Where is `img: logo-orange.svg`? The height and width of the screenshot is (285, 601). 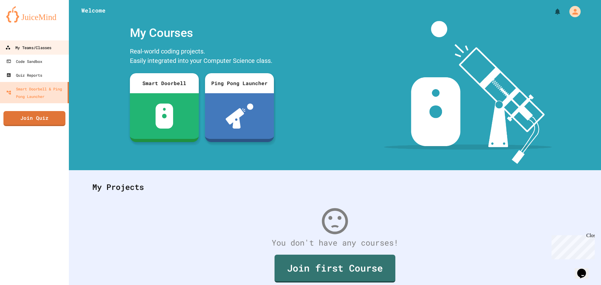 img: logo-orange.svg is located at coordinates (34, 14).